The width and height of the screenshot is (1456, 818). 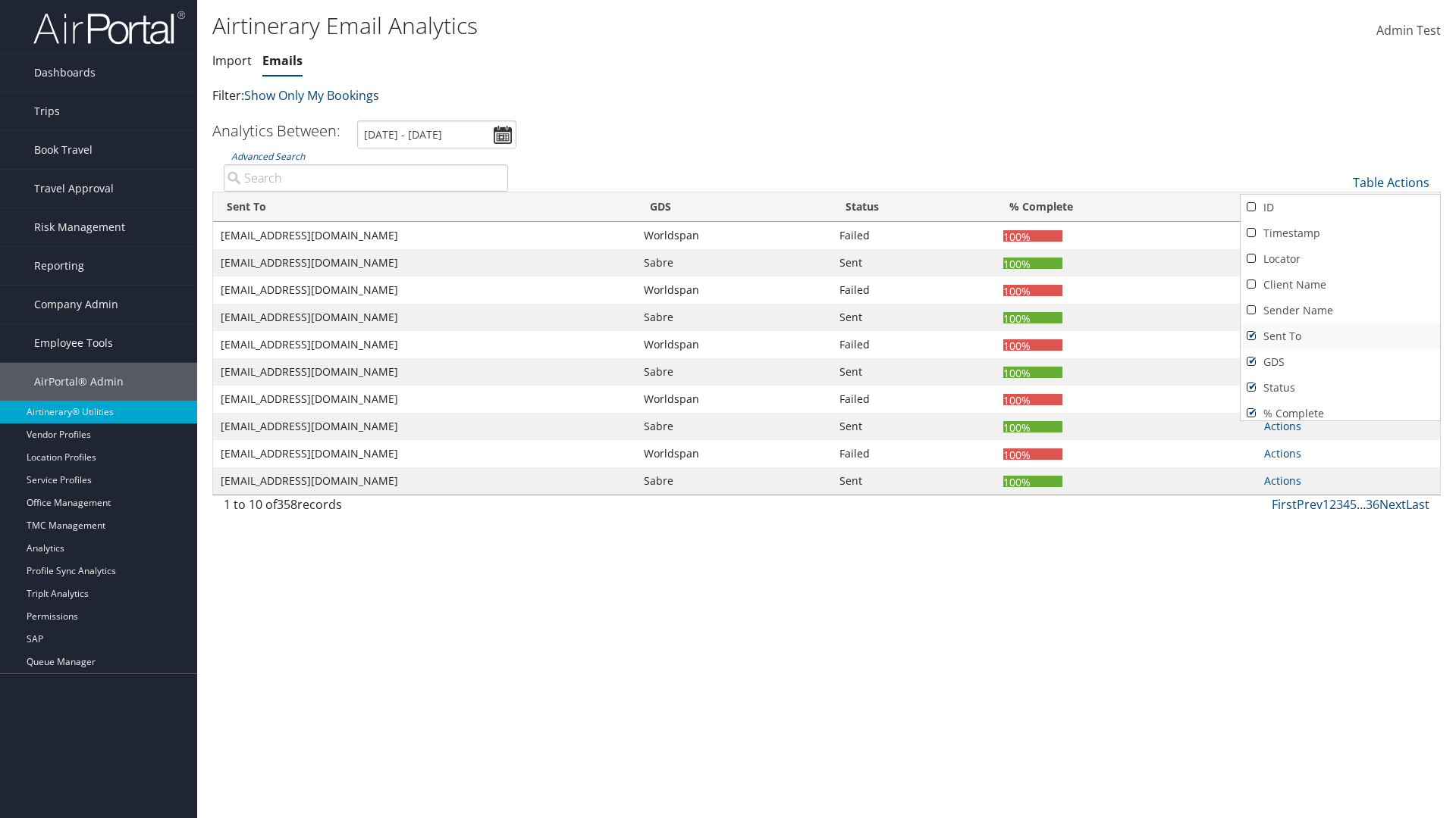 What do you see at coordinates (1340, 234) in the screenshot?
I see `a: Timestamp` at bounding box center [1340, 234].